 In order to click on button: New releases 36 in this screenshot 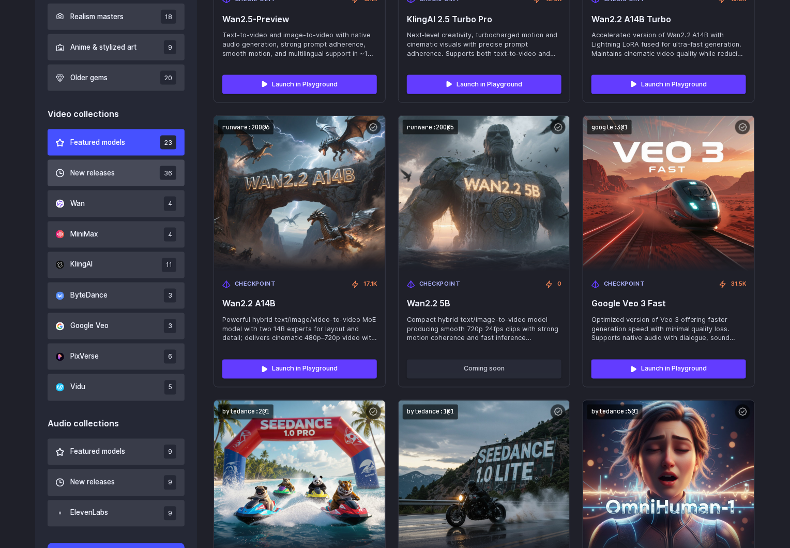, I will do `click(116, 173)`.